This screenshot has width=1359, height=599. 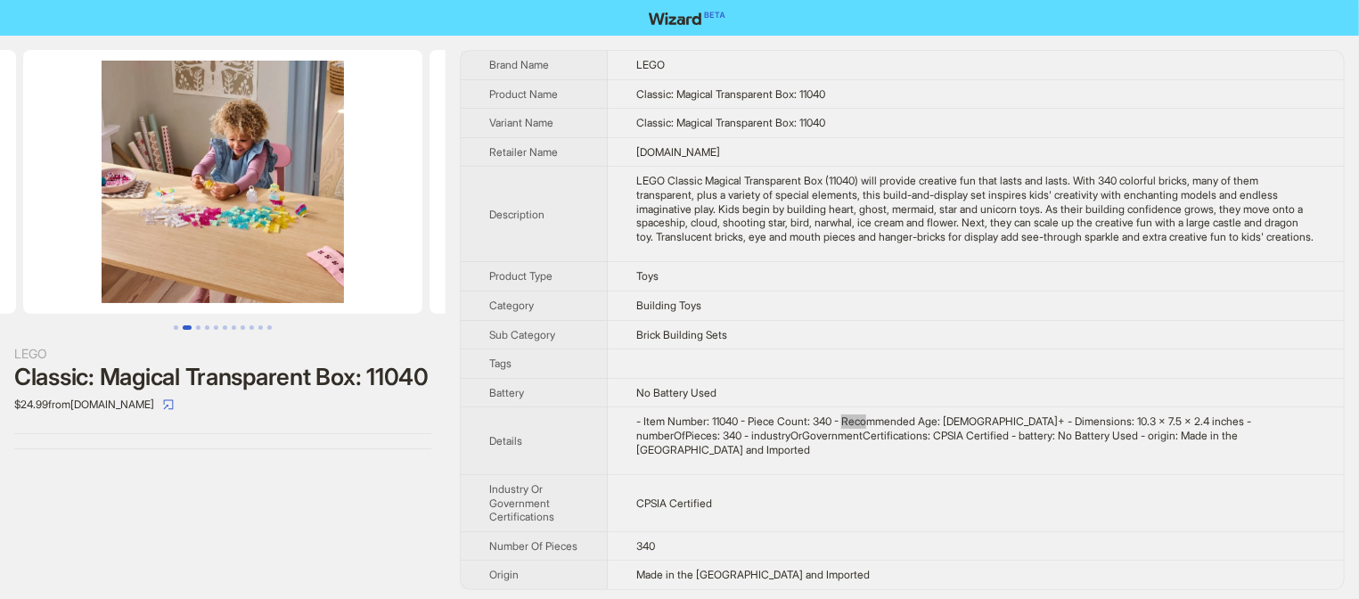 I want to click on span: Brand Name, so click(x=519, y=64).